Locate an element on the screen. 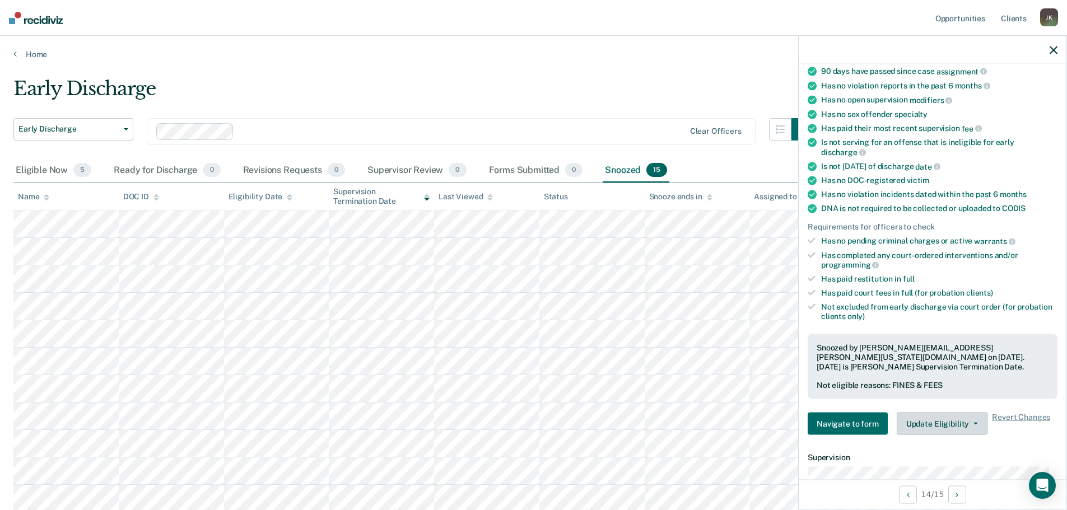 The width and height of the screenshot is (1067, 510). div: Early Discharge is located at coordinates (413, 93).